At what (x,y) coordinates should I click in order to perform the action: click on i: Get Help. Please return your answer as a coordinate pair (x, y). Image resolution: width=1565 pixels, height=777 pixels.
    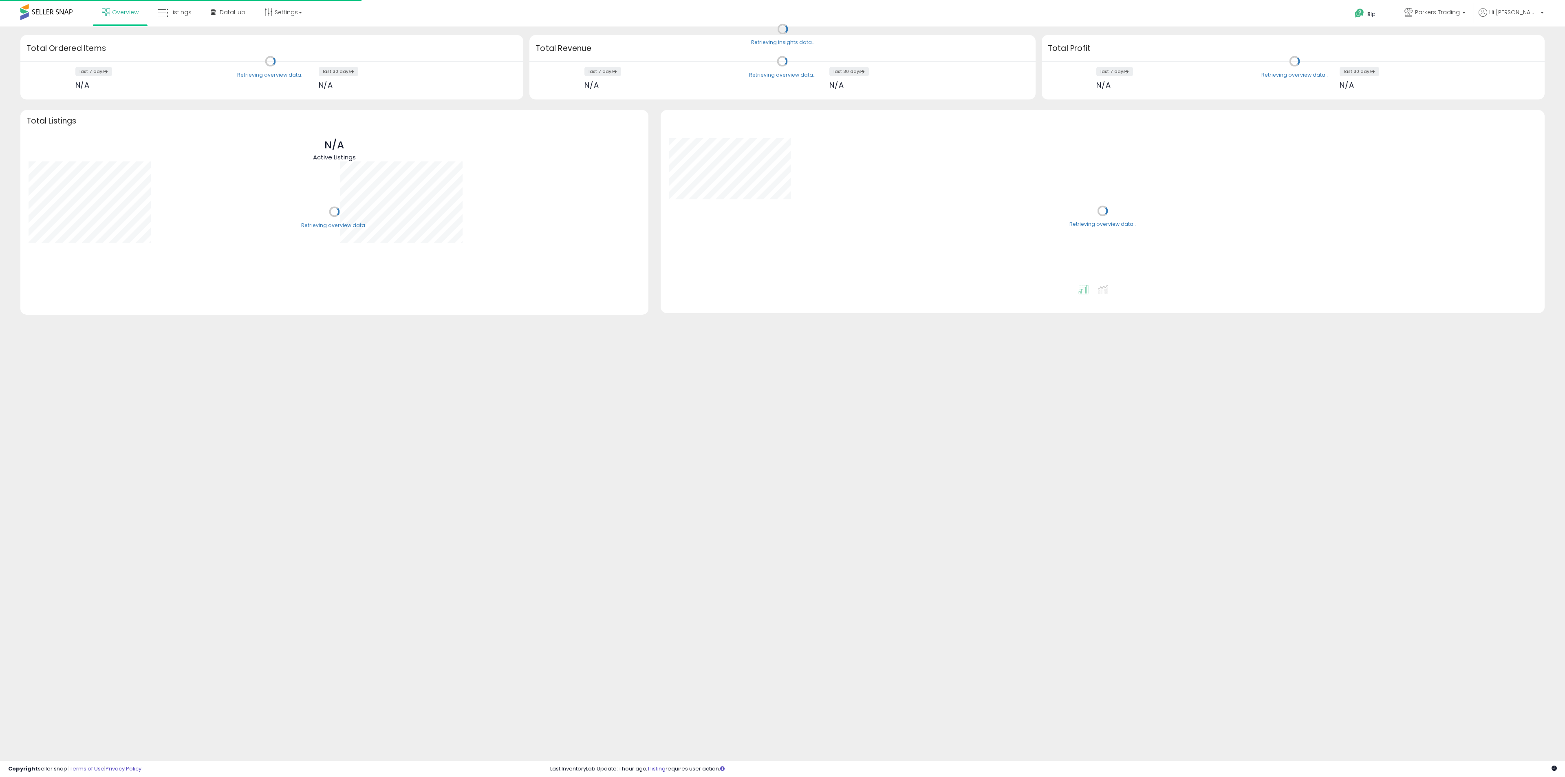
    Looking at the image, I should click on (1359, 13).